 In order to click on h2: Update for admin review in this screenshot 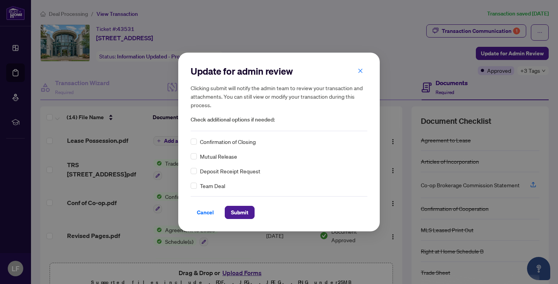, I will do `click(279, 71)`.